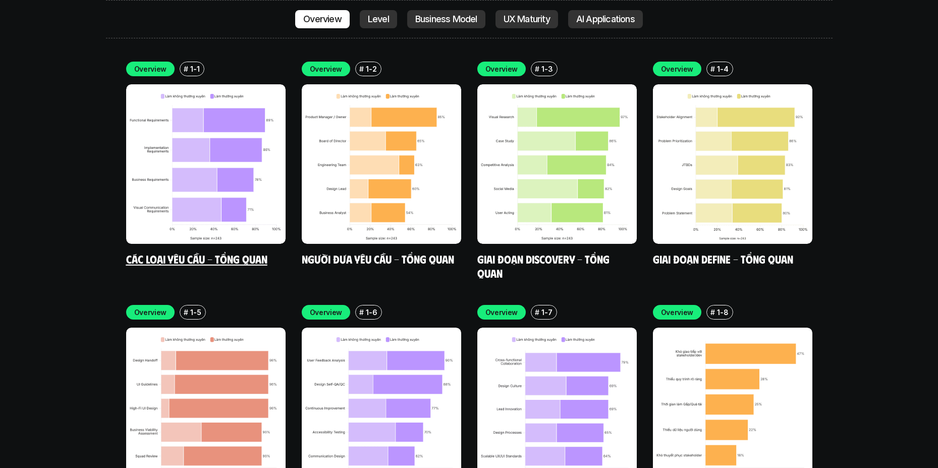 The width and height of the screenshot is (938, 468). Describe the element at coordinates (545, 265) in the screenshot. I see `a: Giai đoạn Discovery - Tổng quan` at that location.